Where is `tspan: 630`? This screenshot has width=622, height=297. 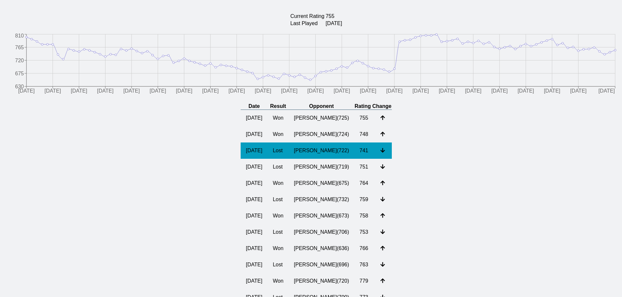 tspan: 630 is located at coordinates (19, 86).